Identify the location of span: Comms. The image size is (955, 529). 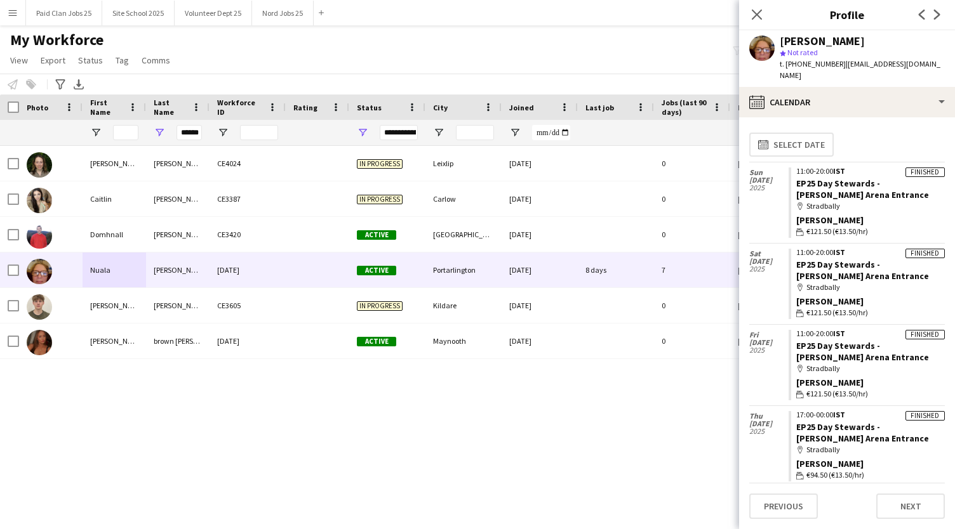
(156, 60).